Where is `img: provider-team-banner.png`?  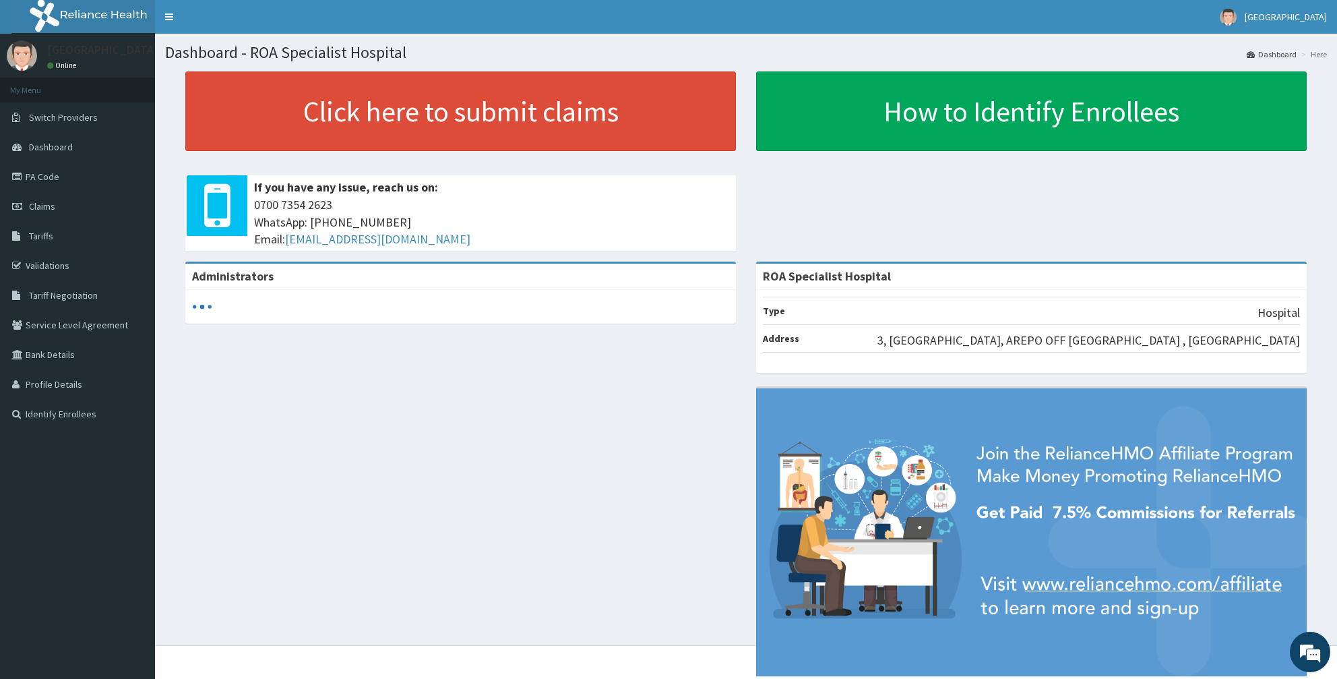
img: provider-team-banner.png is located at coordinates (1031, 533).